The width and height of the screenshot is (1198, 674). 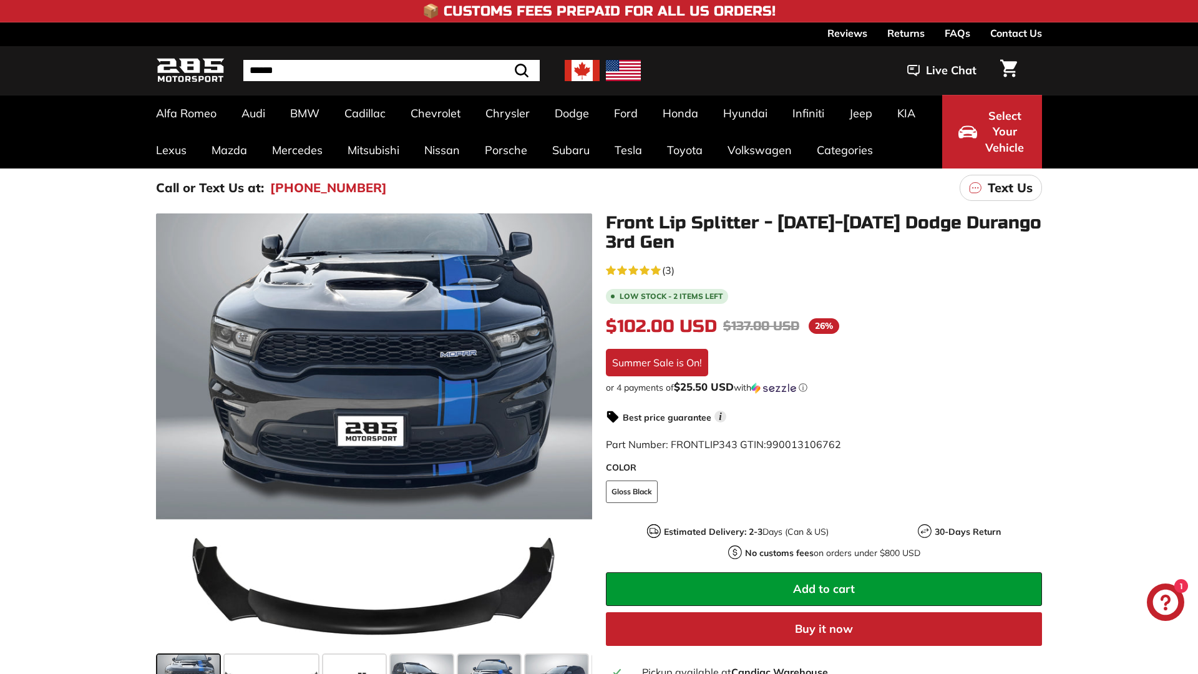 I want to click on strong: Estimated Delivery: 2-3, so click(x=713, y=532).